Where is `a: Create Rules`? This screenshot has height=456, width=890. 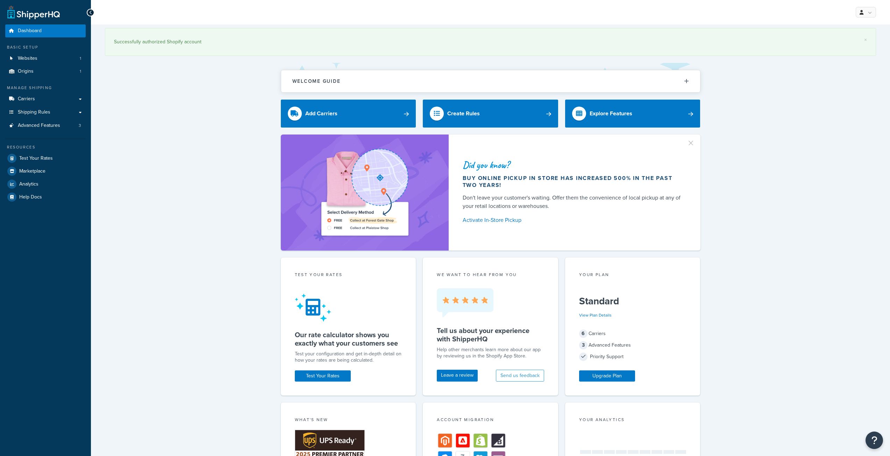 a: Create Rules is located at coordinates (490, 114).